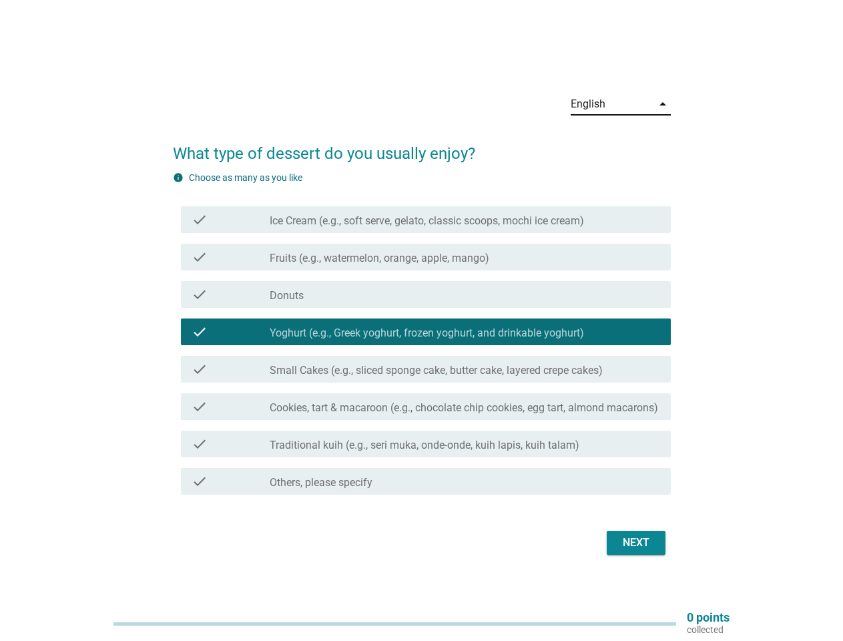  I want to click on label: Ice Cream (e.g., soft serve, gelato, classic scoops, mochi ice cream), so click(426, 221).